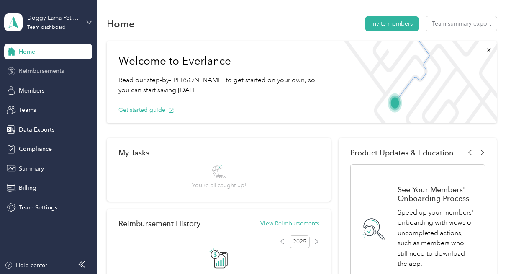 Image resolution: width=511 pixels, height=274 pixels. Describe the element at coordinates (46, 28) in the screenshot. I see `div: Team dashboard` at that location.